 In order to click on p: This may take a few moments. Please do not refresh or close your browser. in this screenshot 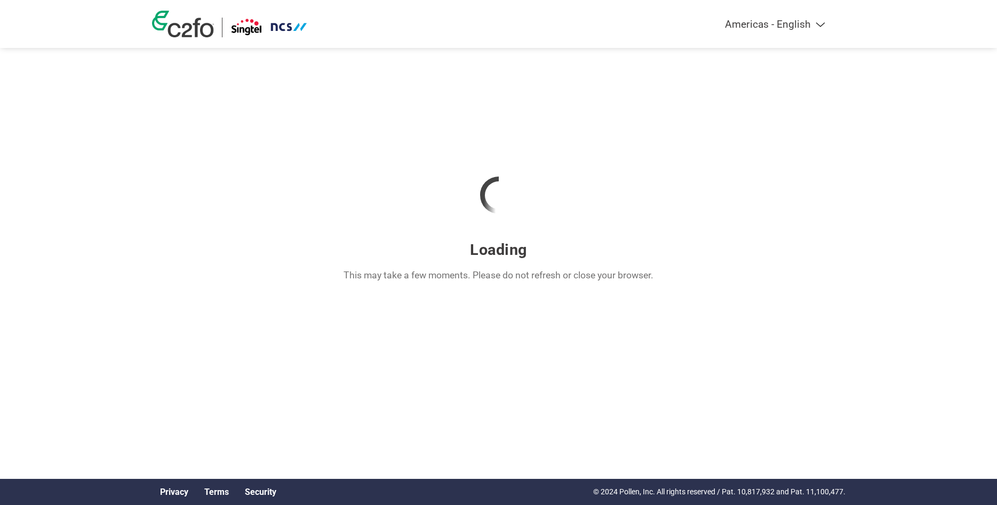, I will do `click(498, 275)`.